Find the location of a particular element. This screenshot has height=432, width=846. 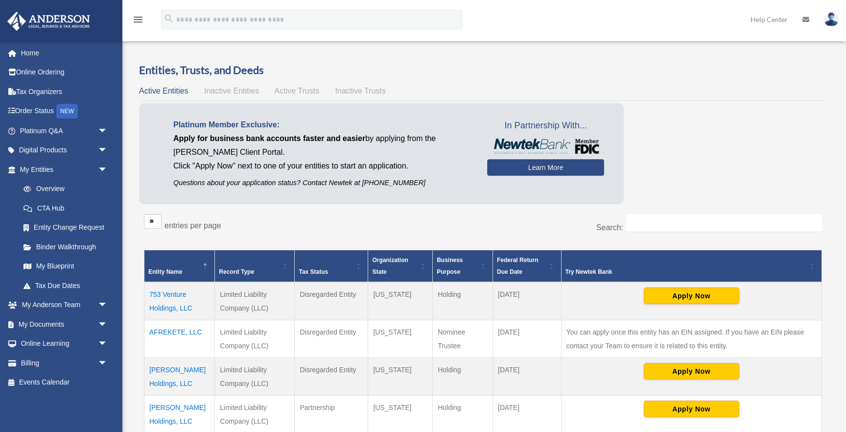

a: Home is located at coordinates (65, 53).